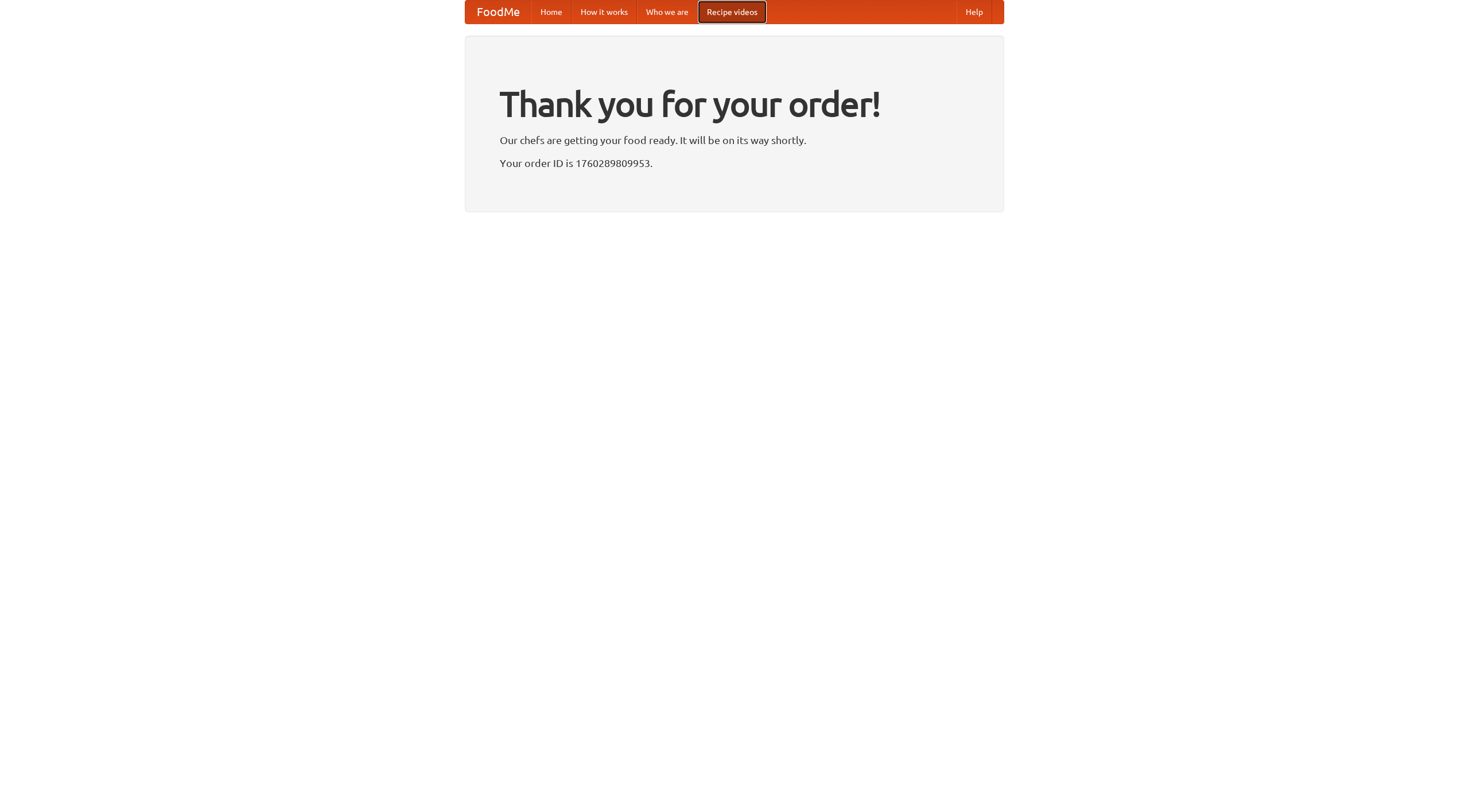 The image size is (1469, 812). I want to click on a: Help, so click(974, 12).